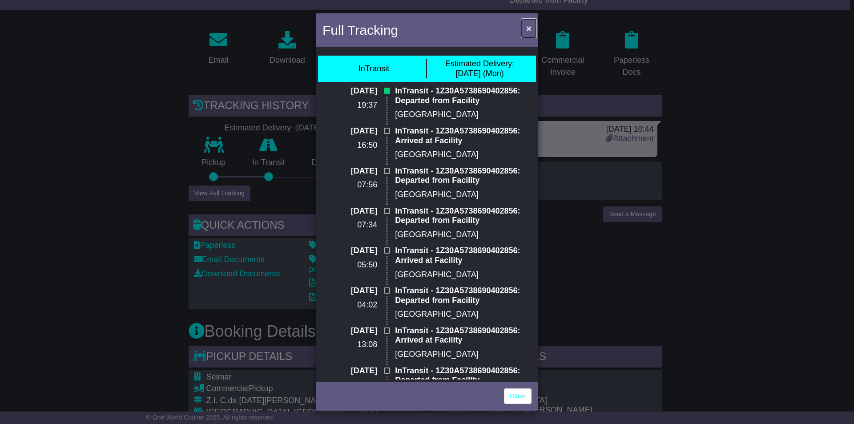  I want to click on div: InTransit, so click(374, 69).